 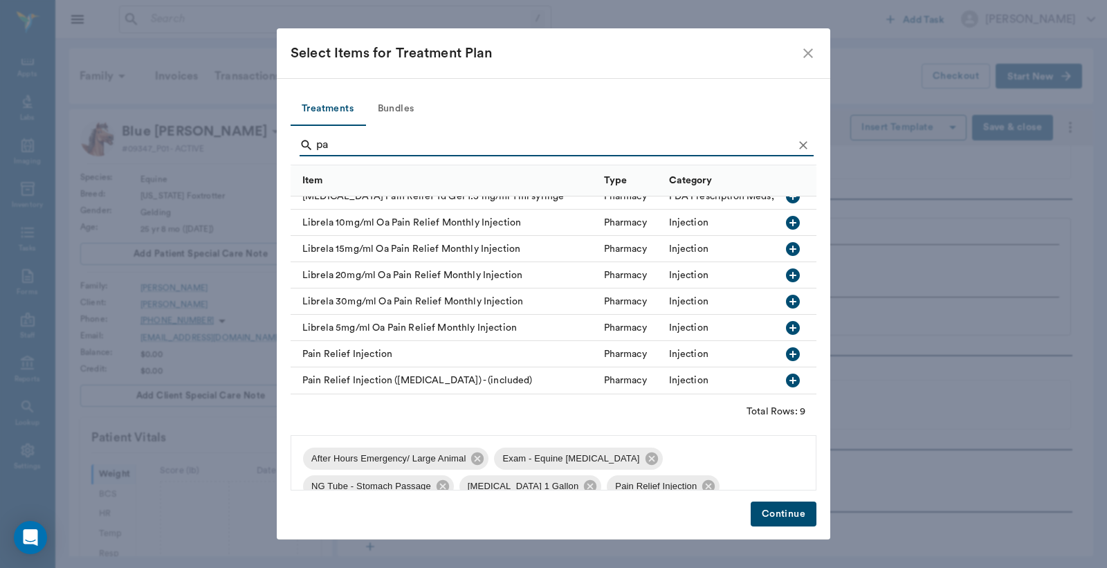 What do you see at coordinates (443, 302) in the screenshot?
I see `div: Librela 30mg/ml Oa Pain Relief Monthly Injection` at bounding box center [443, 302].